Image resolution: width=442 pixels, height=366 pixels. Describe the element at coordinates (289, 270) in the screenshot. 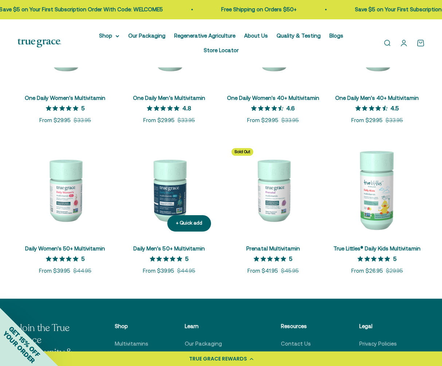

I see `compare-at-price: $45.95` at that location.